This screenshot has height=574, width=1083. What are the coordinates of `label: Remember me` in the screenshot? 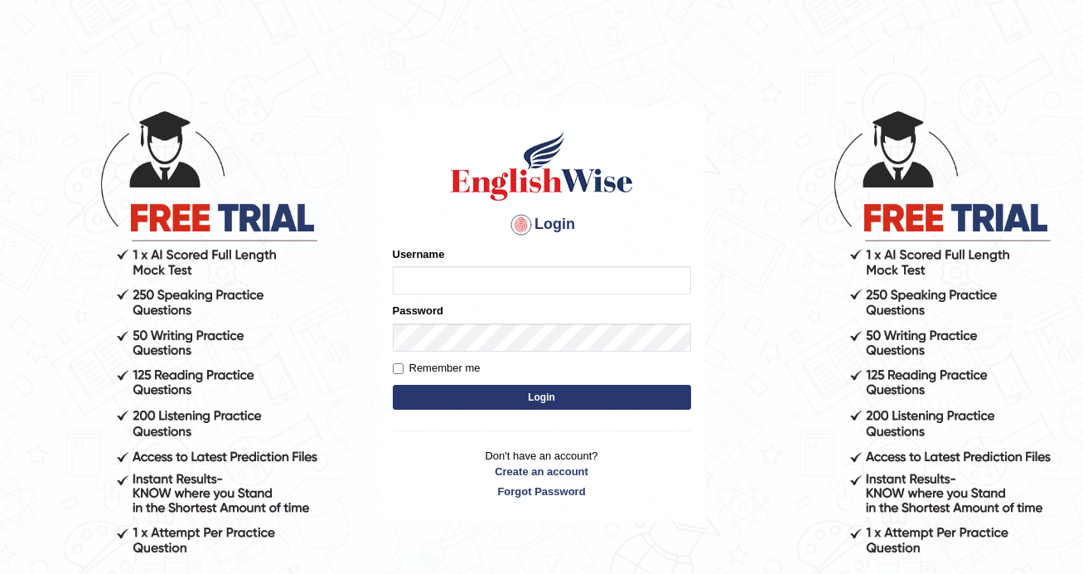 It's located at (437, 368).